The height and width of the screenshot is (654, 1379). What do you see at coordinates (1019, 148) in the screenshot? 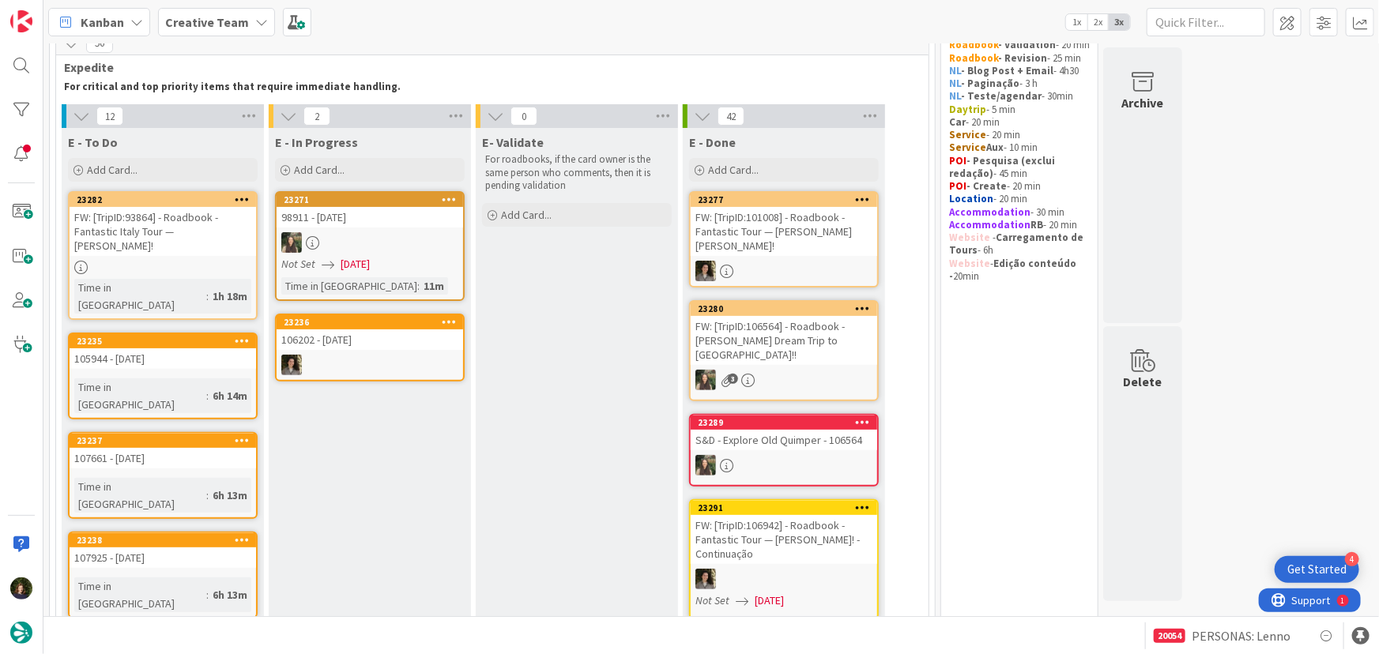
I see `p: - 10 min` at bounding box center [1019, 148].